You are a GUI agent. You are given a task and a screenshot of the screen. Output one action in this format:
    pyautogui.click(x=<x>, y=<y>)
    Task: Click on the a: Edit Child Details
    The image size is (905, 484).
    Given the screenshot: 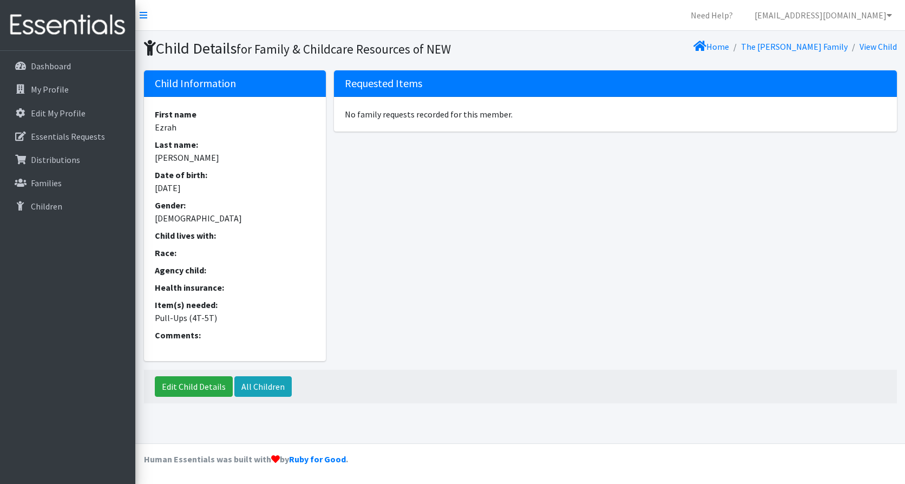 What is the action you would take?
    pyautogui.click(x=194, y=386)
    